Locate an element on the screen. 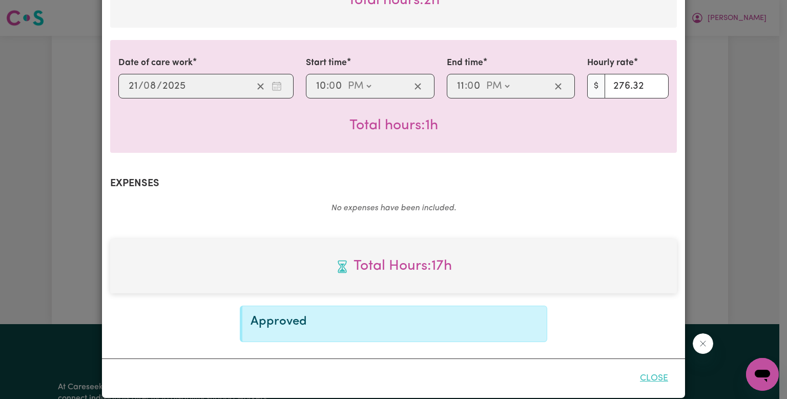 The image size is (787, 399). label: Start time is located at coordinates (326, 63).